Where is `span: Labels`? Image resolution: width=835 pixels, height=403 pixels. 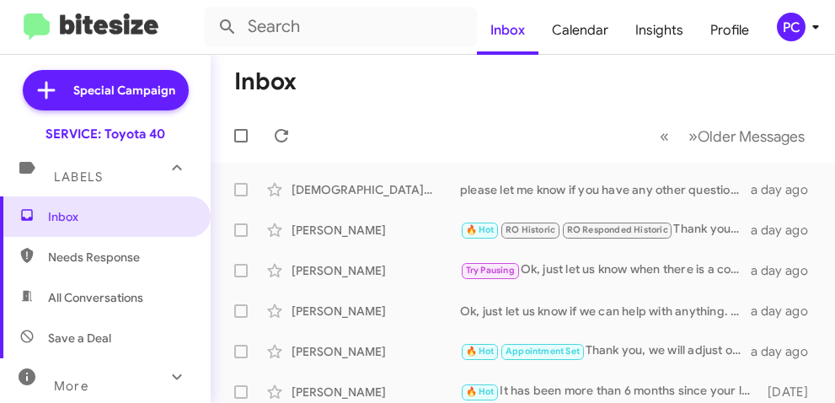 span: Labels is located at coordinates (78, 177).